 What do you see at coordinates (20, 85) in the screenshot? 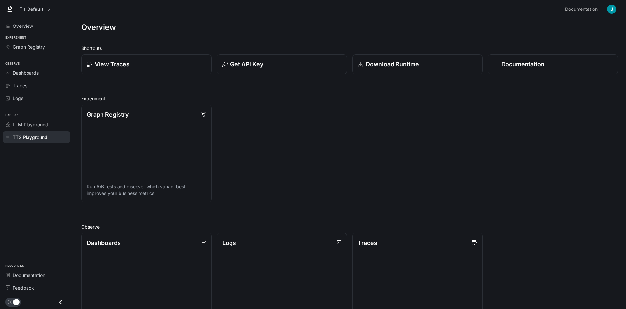
I see `span: Traces` at bounding box center [20, 85].